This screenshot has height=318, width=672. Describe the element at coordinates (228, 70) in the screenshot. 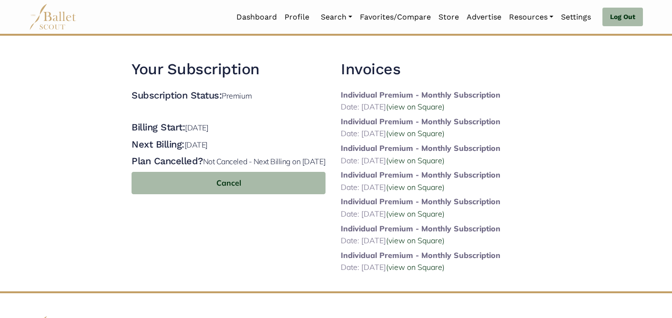

I see `h2: Your Subscription` at that location.